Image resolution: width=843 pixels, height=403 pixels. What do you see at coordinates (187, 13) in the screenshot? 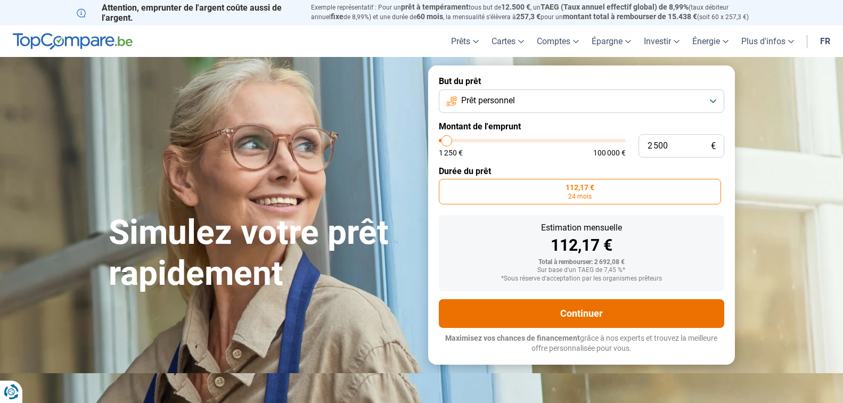
I see `p: Attention, emprunter de l'argent coûte aussi de l'argent.` at bounding box center [187, 13].